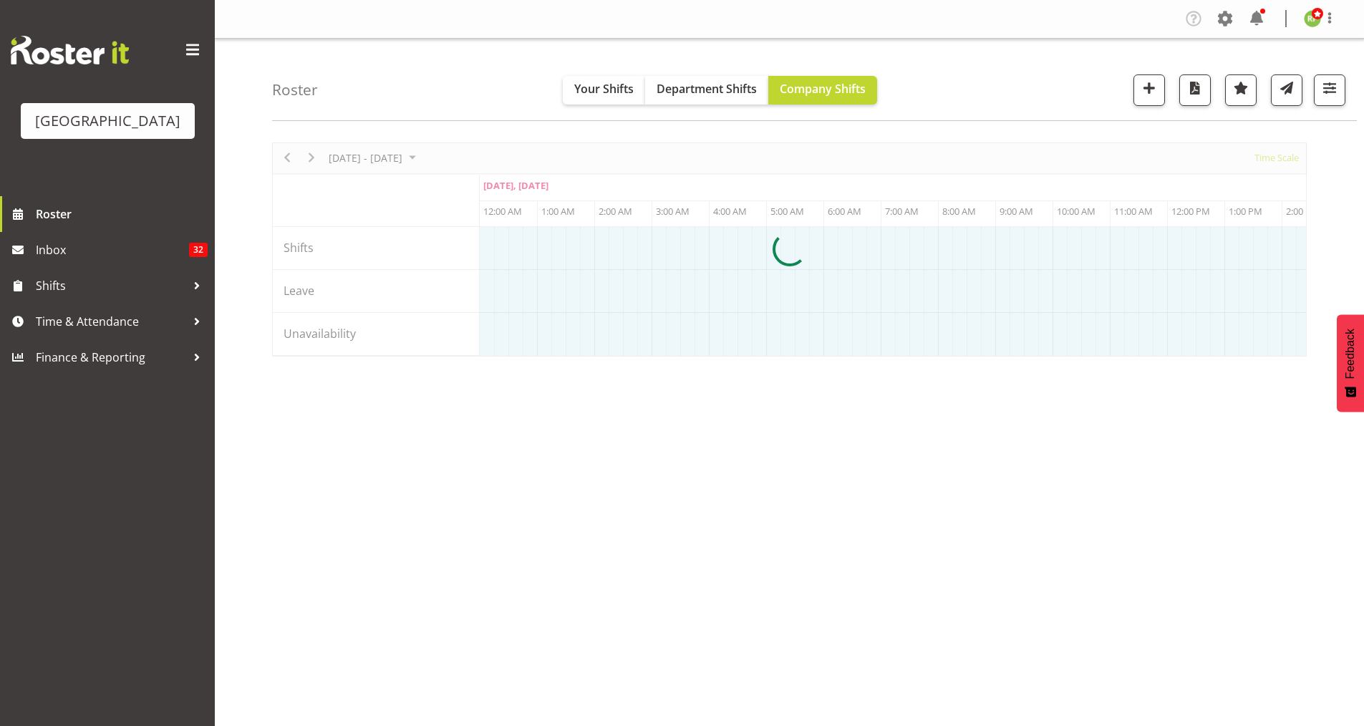 This screenshot has width=1364, height=726. I want to click on h4: Roster, so click(295, 89).